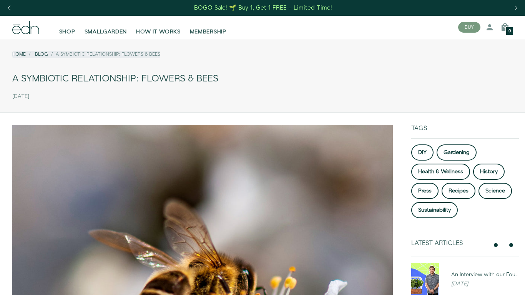  What do you see at coordinates (469, 27) in the screenshot?
I see `button: BUY` at bounding box center [469, 27].